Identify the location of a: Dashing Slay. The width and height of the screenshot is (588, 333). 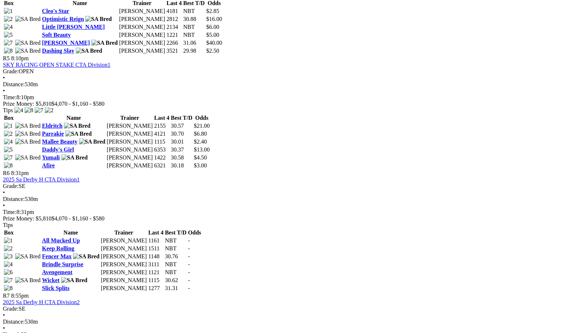
(58, 51).